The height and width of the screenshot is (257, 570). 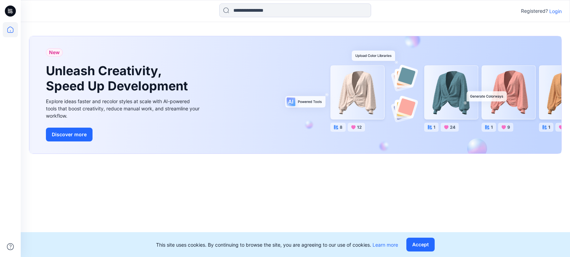 I want to click on p: Login, so click(x=555, y=11).